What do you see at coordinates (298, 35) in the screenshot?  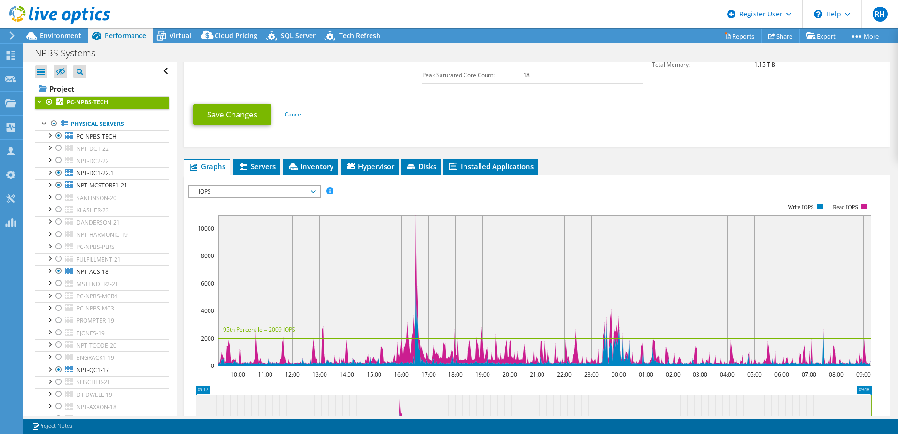 I see `span: SQL Server` at bounding box center [298, 35].